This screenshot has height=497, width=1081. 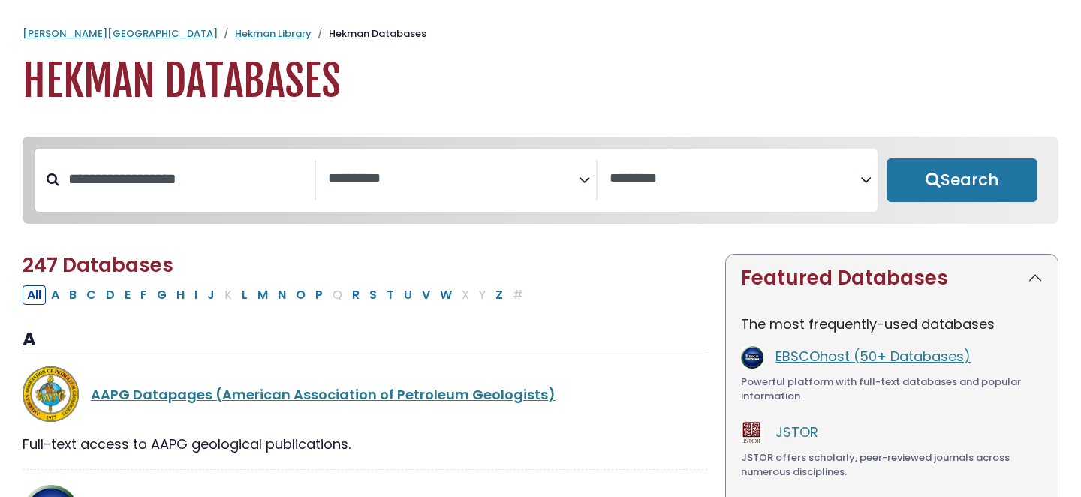 What do you see at coordinates (365, 444) in the screenshot?
I see `div: Full-text access to AAPG geological publications.` at bounding box center [365, 444].